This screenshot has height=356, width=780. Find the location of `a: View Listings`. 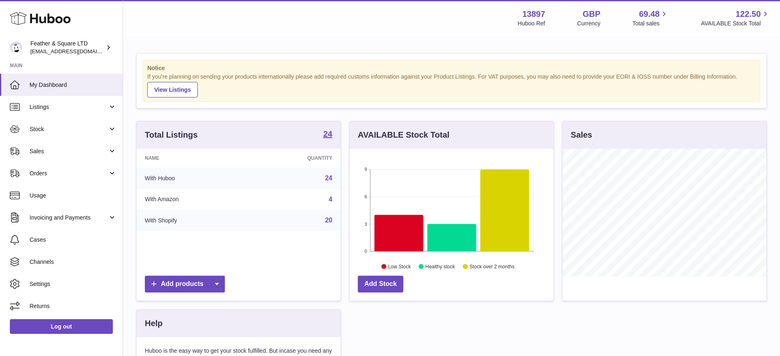

a: View Listings is located at coordinates (172, 90).